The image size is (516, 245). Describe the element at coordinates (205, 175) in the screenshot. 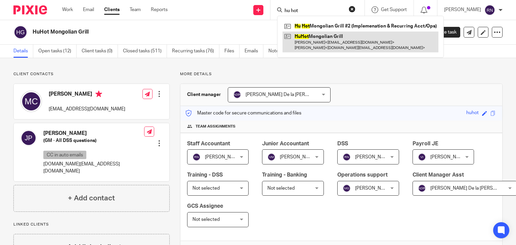

I see `span: Training - DSS` at that location.